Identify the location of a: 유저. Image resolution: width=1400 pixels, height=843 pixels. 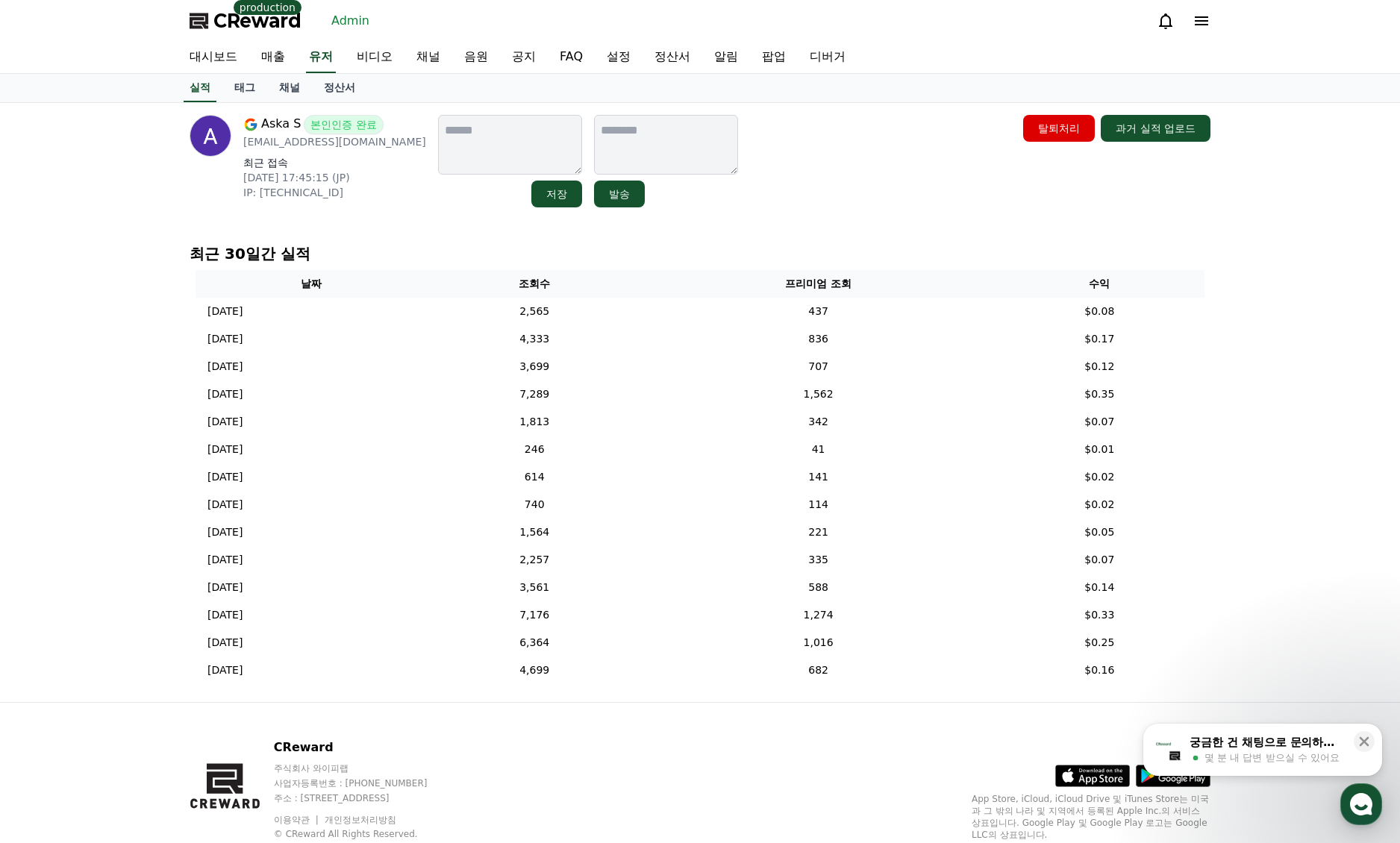
(320, 57).